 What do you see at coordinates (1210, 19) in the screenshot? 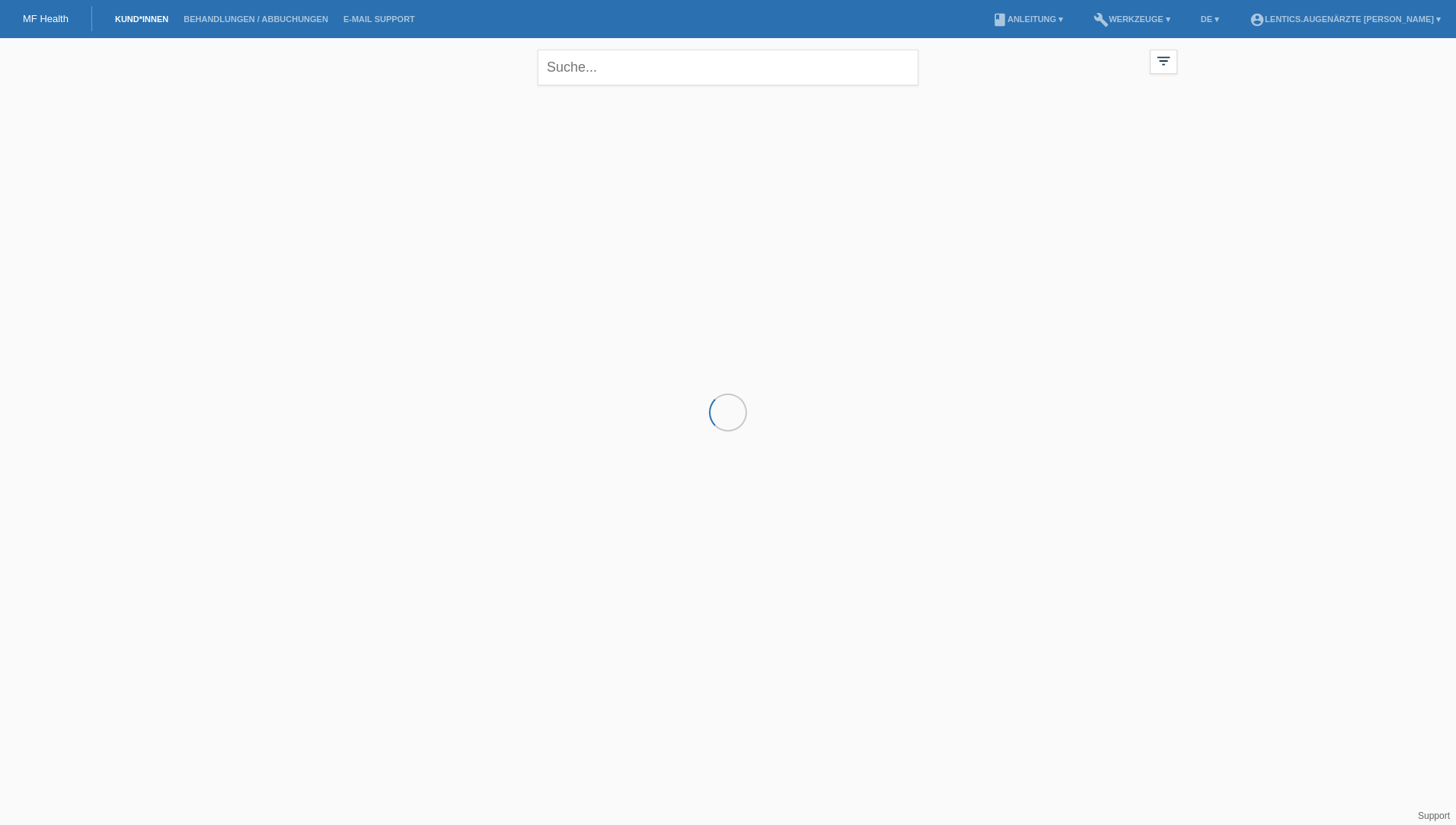
I see `a: DE ▾` at bounding box center [1210, 19].